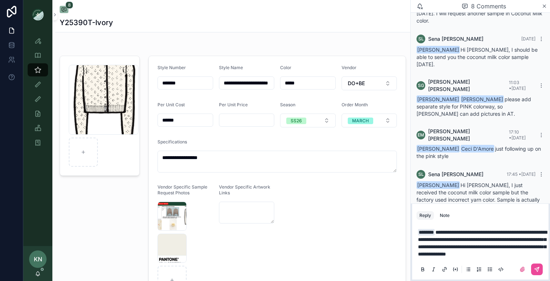  What do you see at coordinates (288, 104) in the screenshot?
I see `span: Season` at bounding box center [288, 104].